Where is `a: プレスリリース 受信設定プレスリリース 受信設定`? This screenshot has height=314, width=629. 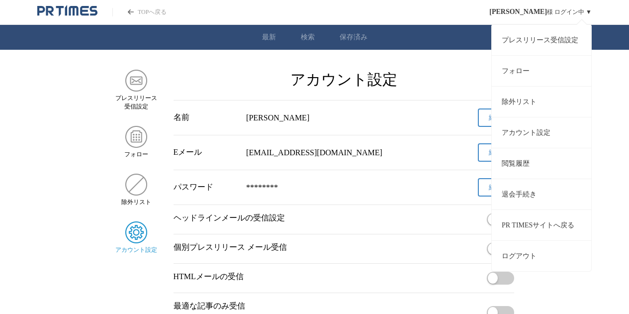
a: プレスリリース 受信設定プレスリリース 受信設定 is located at coordinates (136, 90).